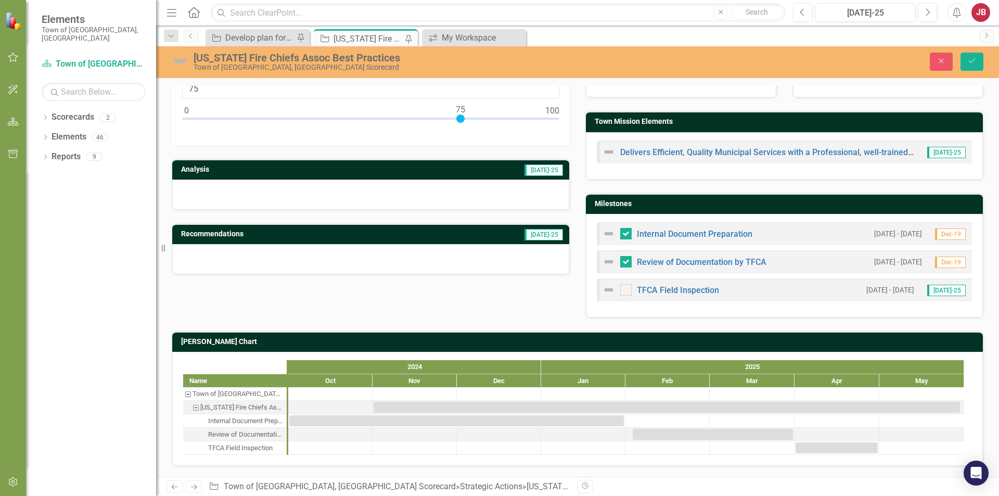 The image size is (999, 496). What do you see at coordinates (498, 12) in the screenshot?
I see `input: Search ClearPoint...` at bounding box center [498, 12].